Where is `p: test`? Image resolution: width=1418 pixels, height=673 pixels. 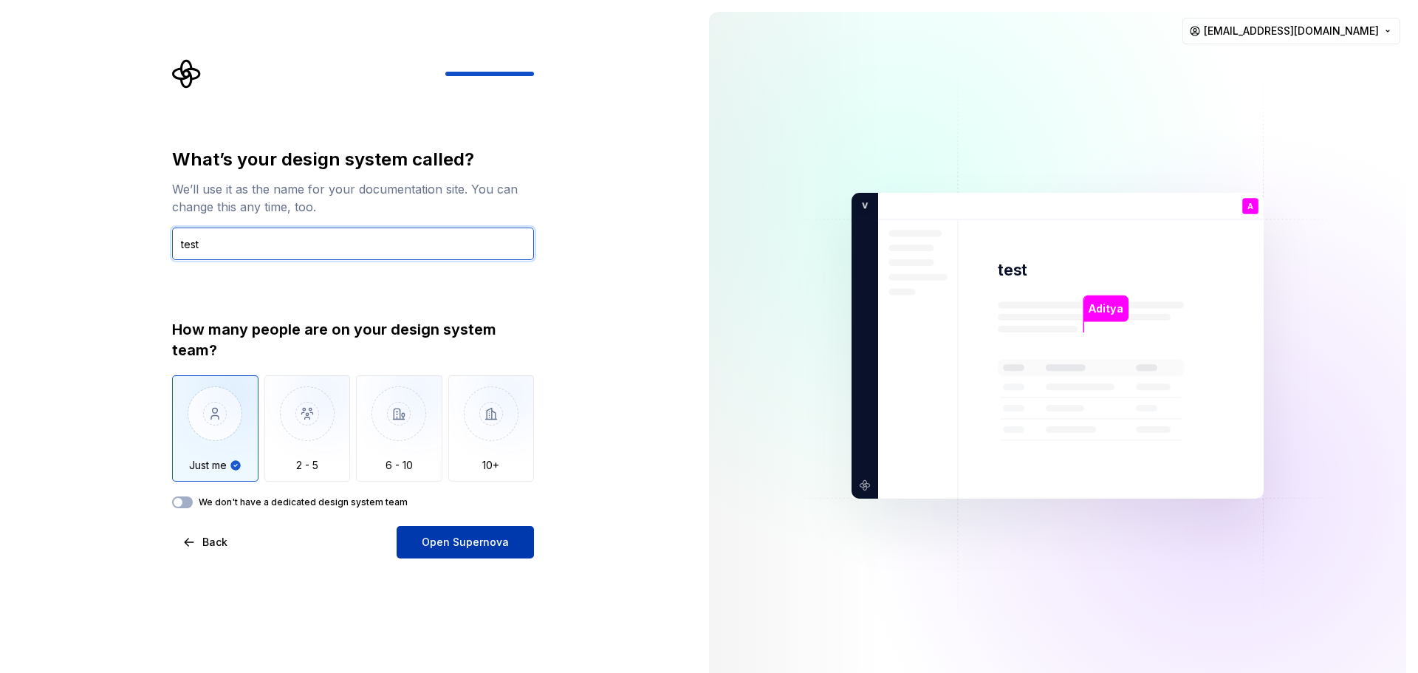 p: test is located at coordinates (1013, 270).